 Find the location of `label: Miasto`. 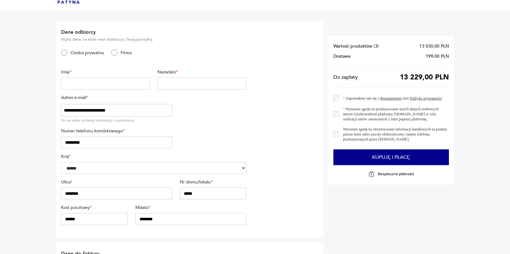

label: Miasto is located at coordinates (191, 207).